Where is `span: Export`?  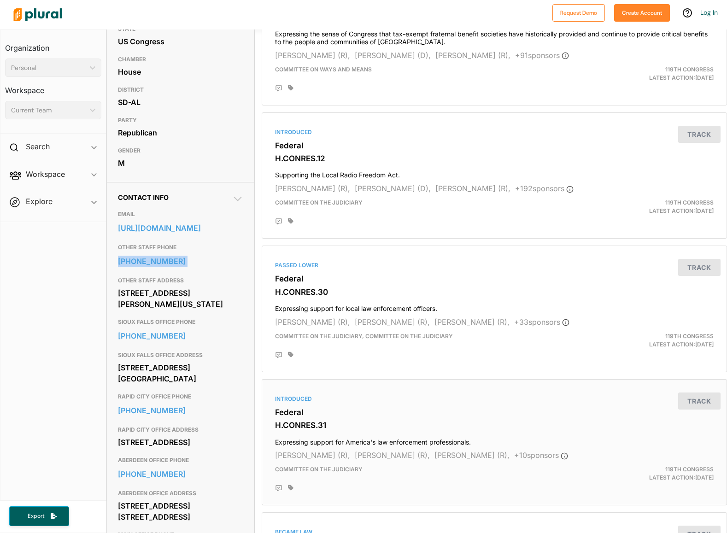
span: Export is located at coordinates (36, 516).